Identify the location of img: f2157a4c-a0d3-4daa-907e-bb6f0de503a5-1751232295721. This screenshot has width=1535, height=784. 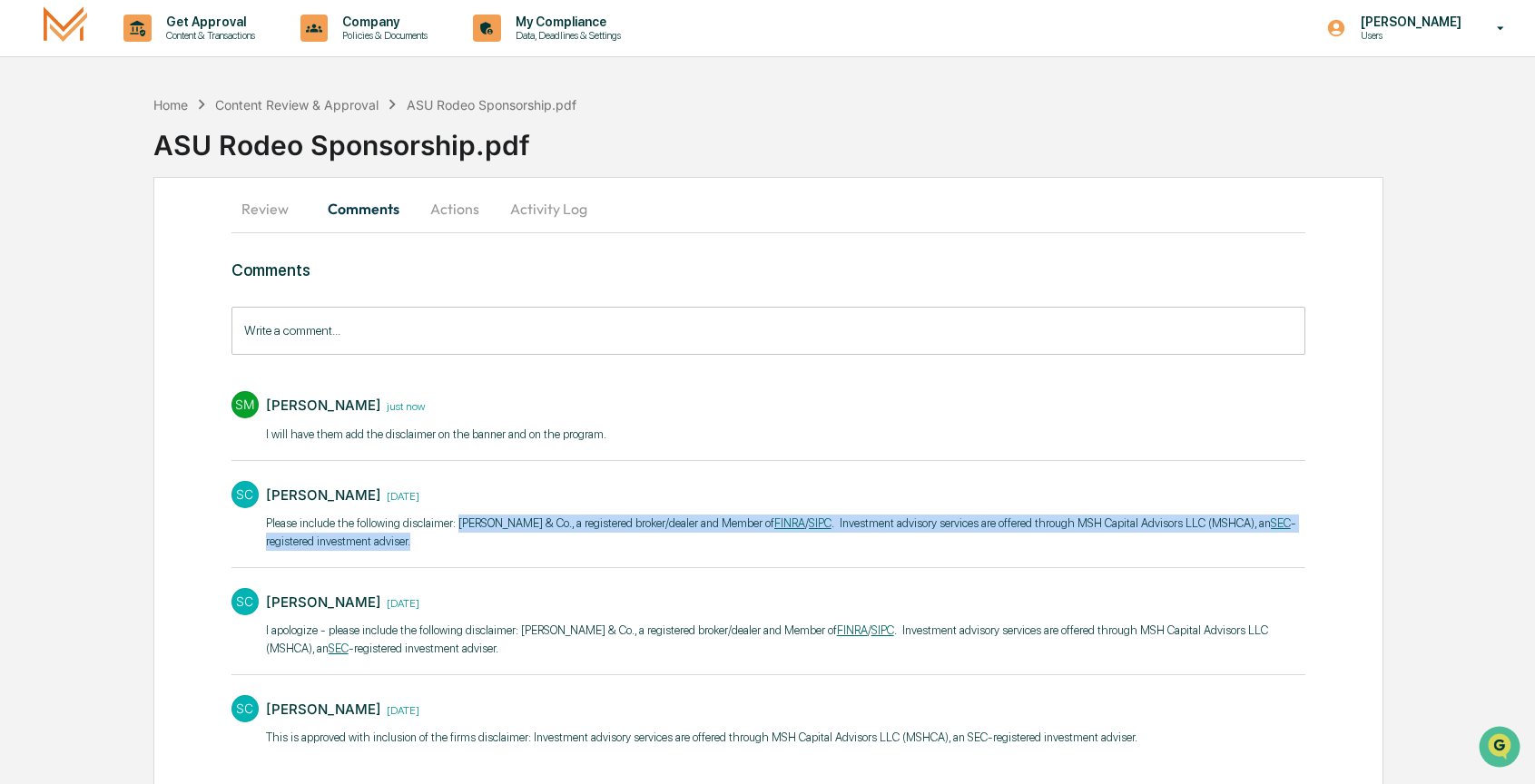
(23, 23).